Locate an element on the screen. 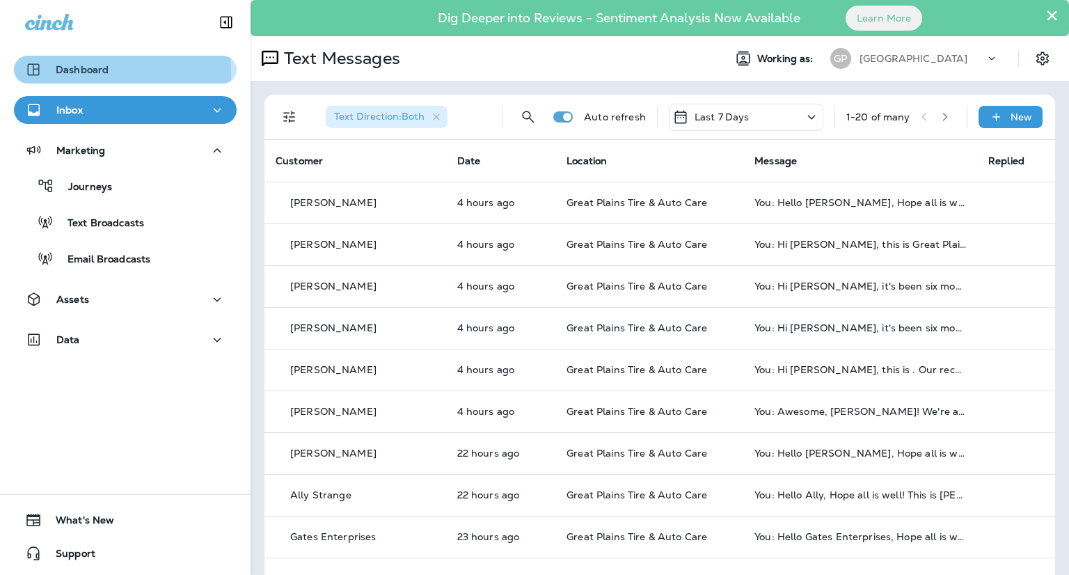 This screenshot has height=575, width=1069. span: Replied is located at coordinates (1006, 161).